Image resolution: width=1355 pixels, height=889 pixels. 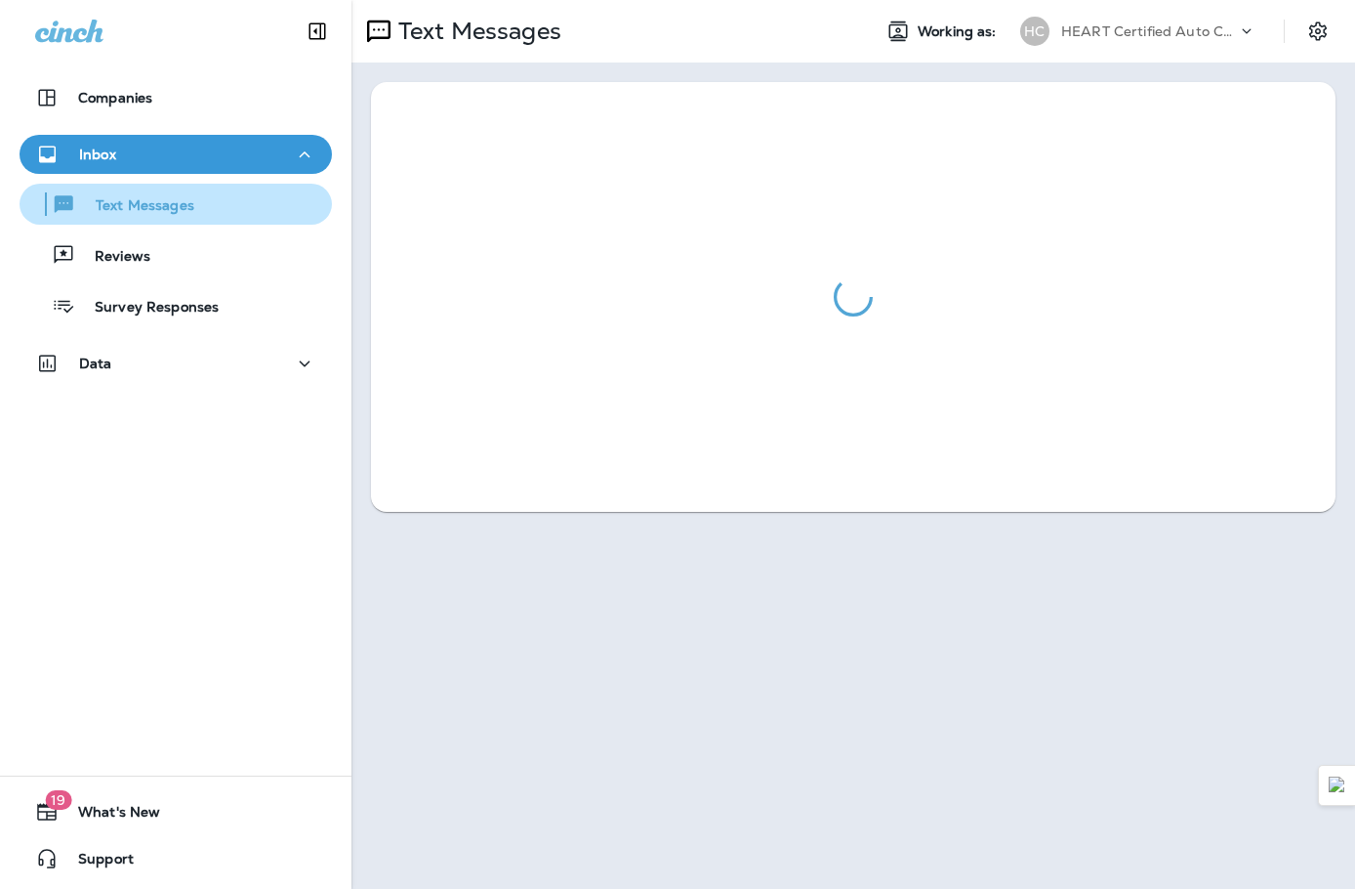 I want to click on button: Survey Responses, so click(x=176, y=306).